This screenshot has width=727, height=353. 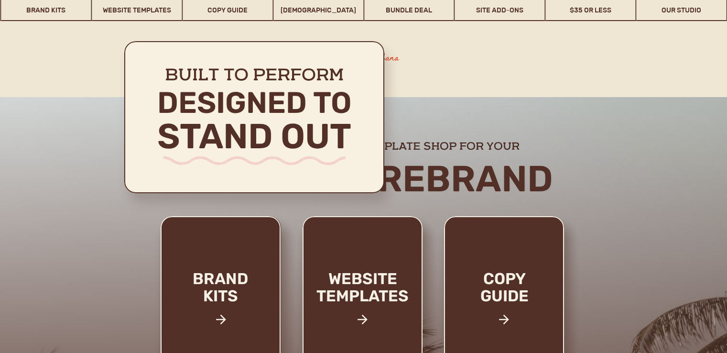 I want to click on h2: Complete rebrand, so click(x=364, y=178).